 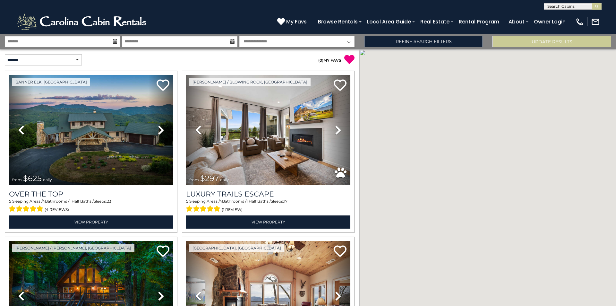 I want to click on a: About, so click(x=516, y=21).